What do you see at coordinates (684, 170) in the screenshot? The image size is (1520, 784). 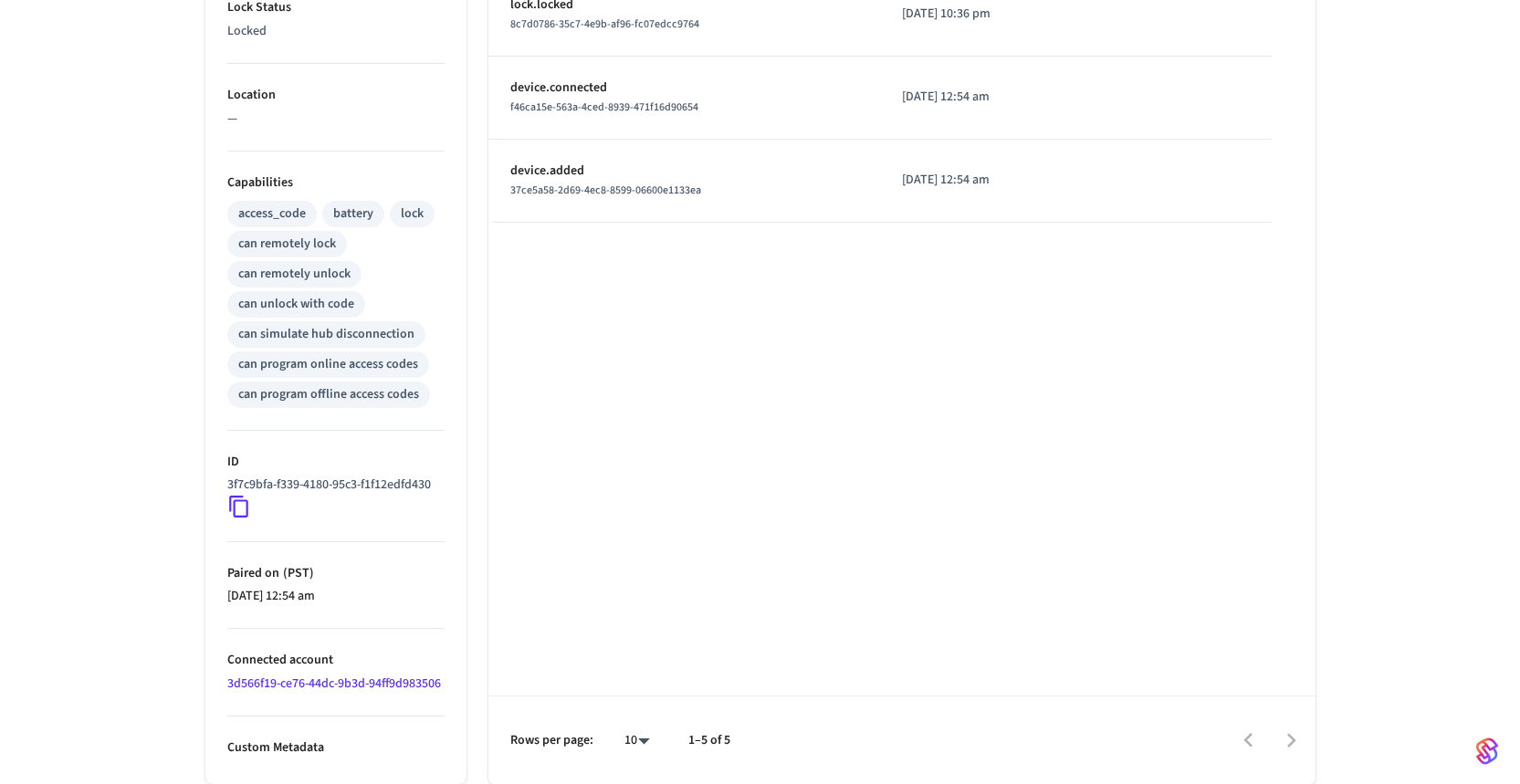 I see `p: device.added` at bounding box center [684, 170].